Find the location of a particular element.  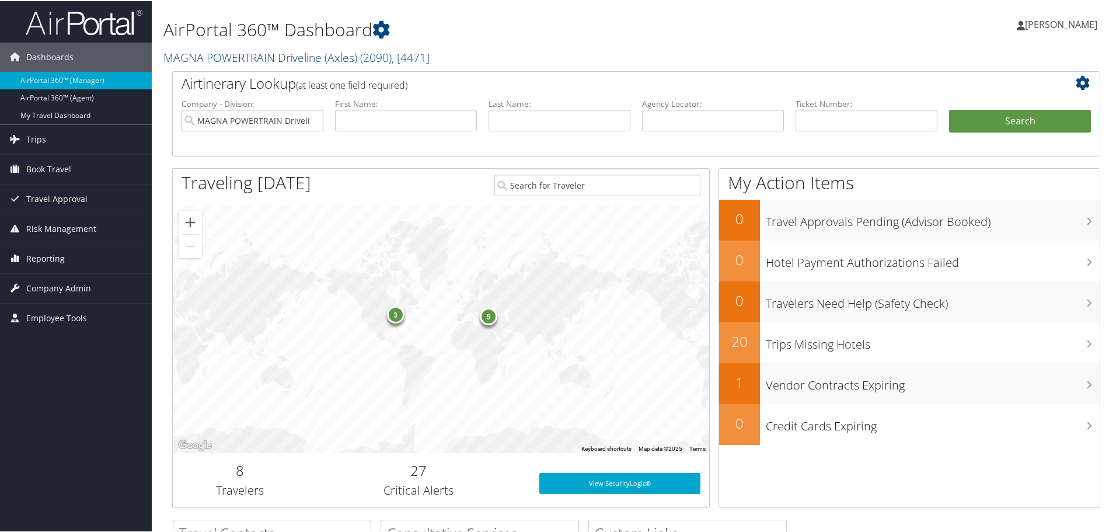

h1: AirPortal 360™ Dashboard is located at coordinates (479, 29).